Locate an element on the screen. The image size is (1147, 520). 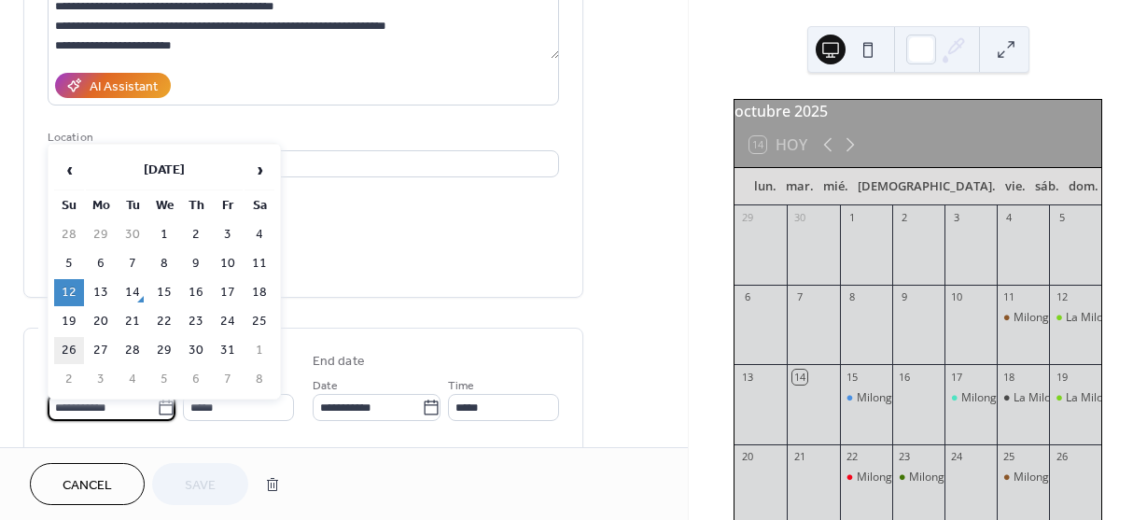
td: 16 is located at coordinates (196, 292).